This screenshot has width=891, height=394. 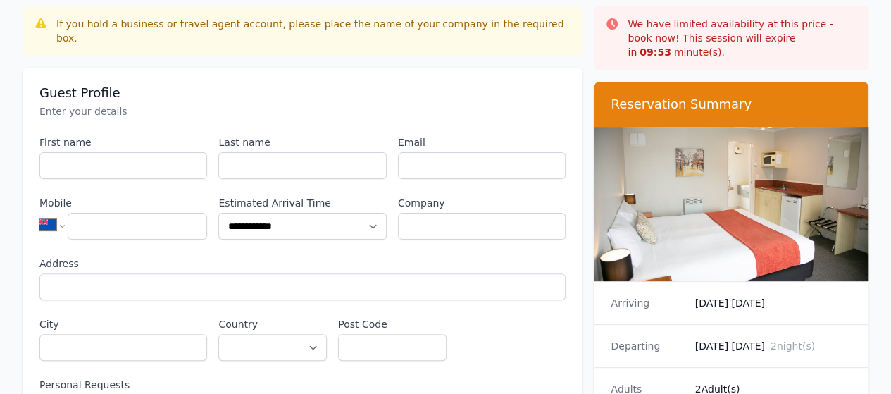 What do you see at coordinates (482, 203) in the screenshot?
I see `label: Company` at bounding box center [482, 203].